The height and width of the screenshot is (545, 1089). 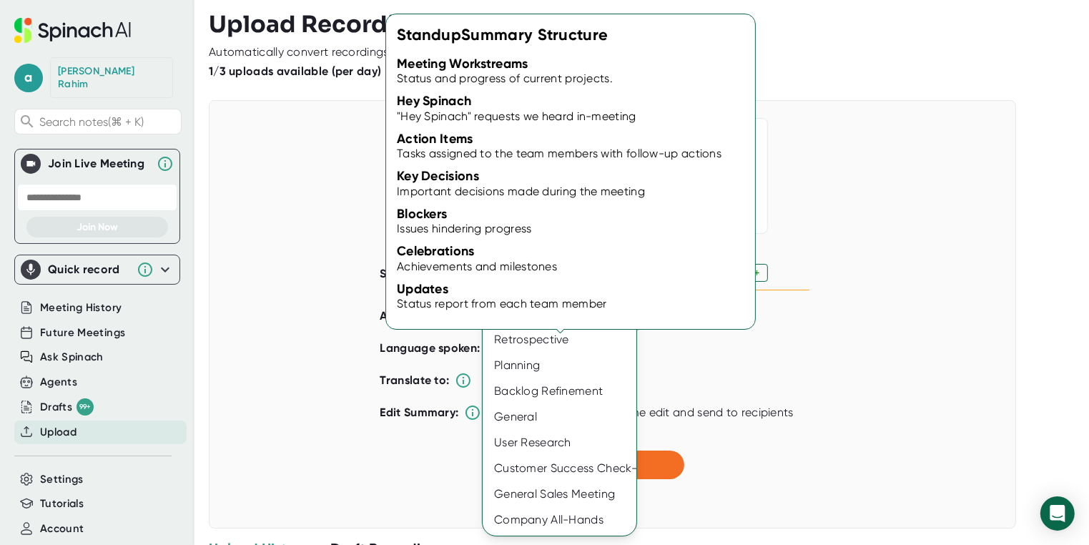 What do you see at coordinates (559, 494) in the screenshot?
I see `div: General Sales Meeting` at bounding box center [559, 494].